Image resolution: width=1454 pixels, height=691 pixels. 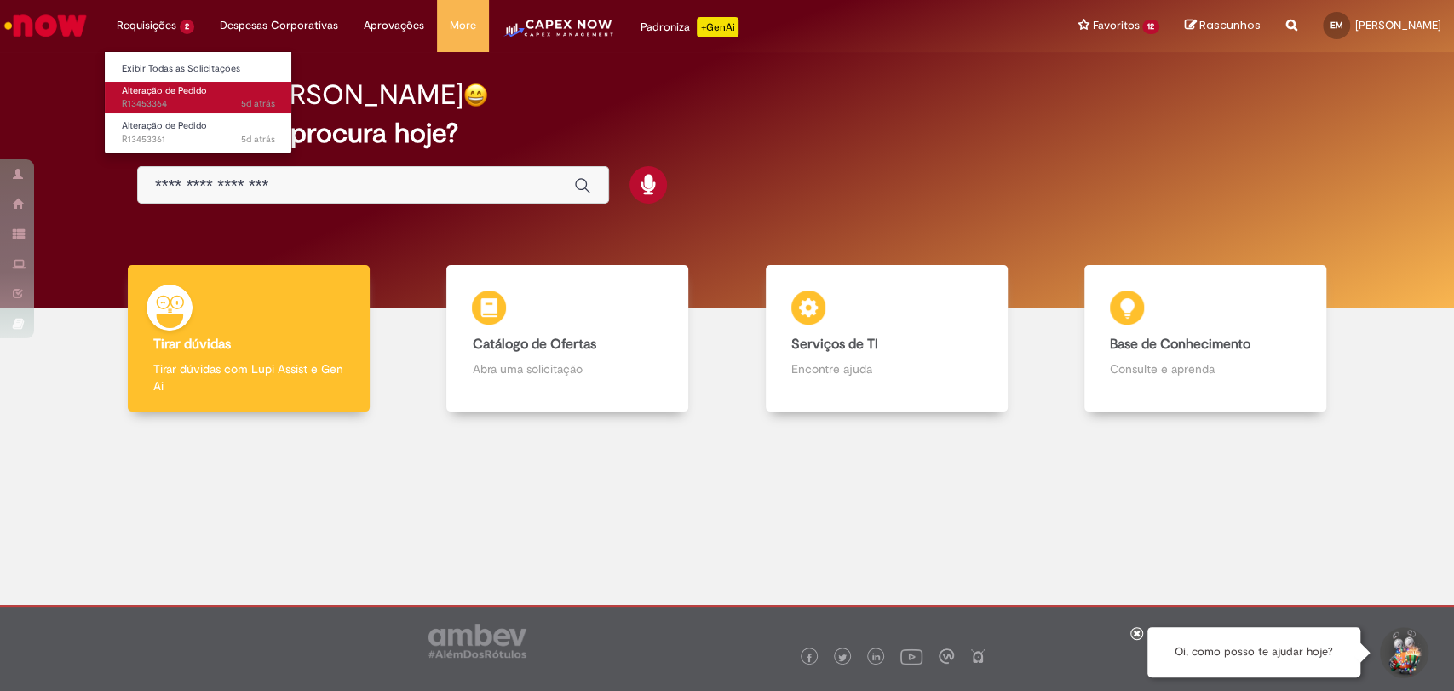 I want to click on a: Serviços de TI Encontre ajuda, so click(x=887, y=338).